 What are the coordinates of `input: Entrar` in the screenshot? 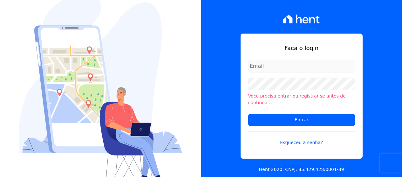 It's located at (301, 120).